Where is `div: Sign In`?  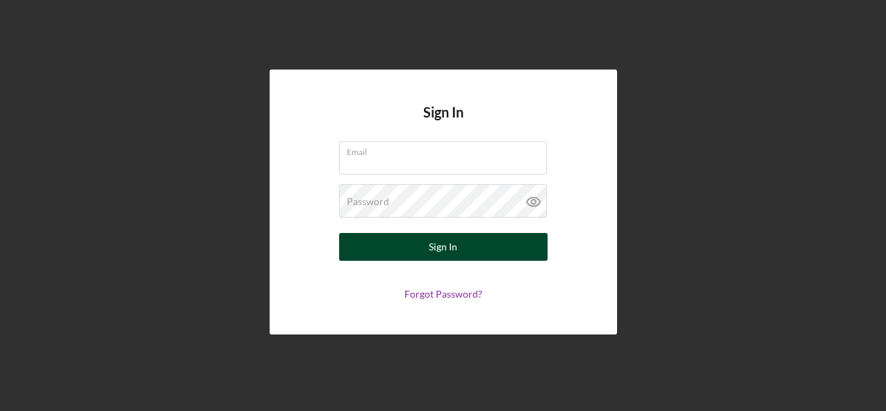 div: Sign In is located at coordinates (443, 247).